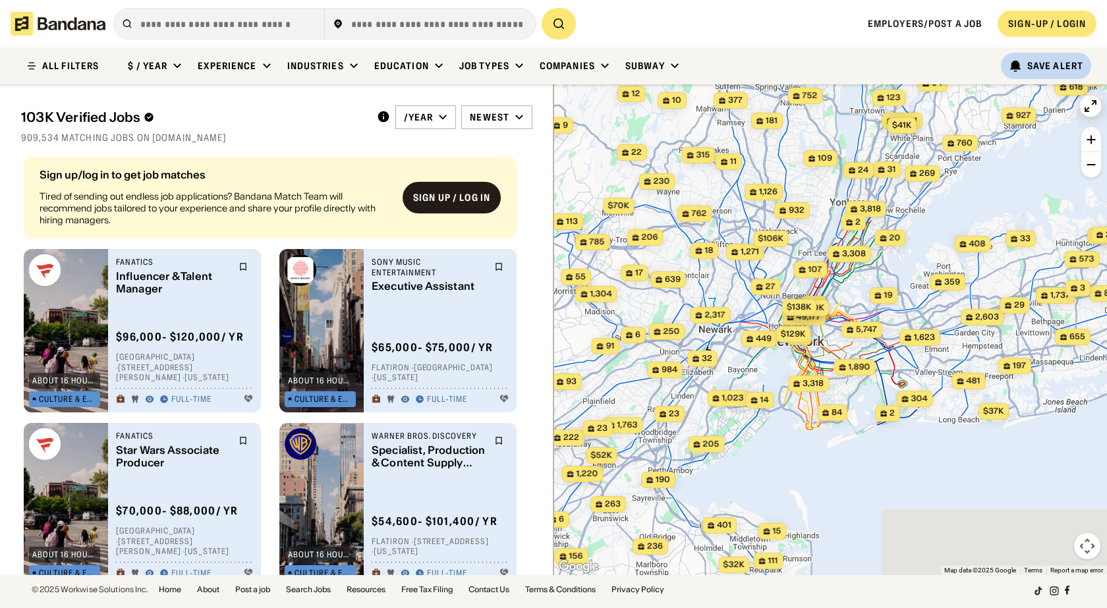 This screenshot has width=1107, height=608. I want to click on div: $ / year, so click(148, 66).